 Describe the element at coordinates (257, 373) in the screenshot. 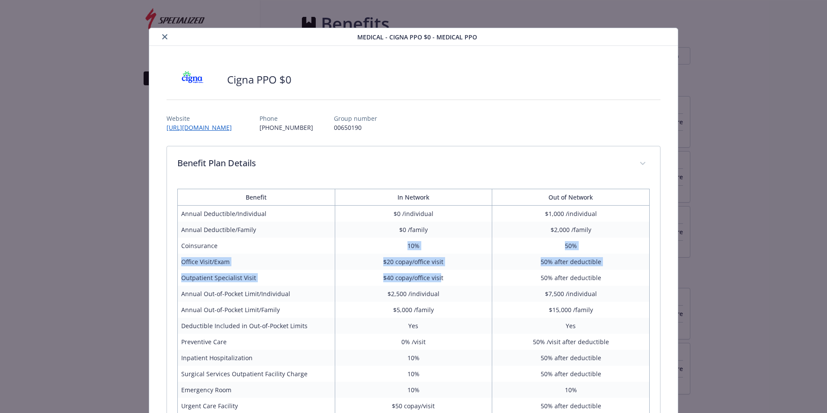

I see `td: Surgical Services Outpatient Facility Charge` at that location.